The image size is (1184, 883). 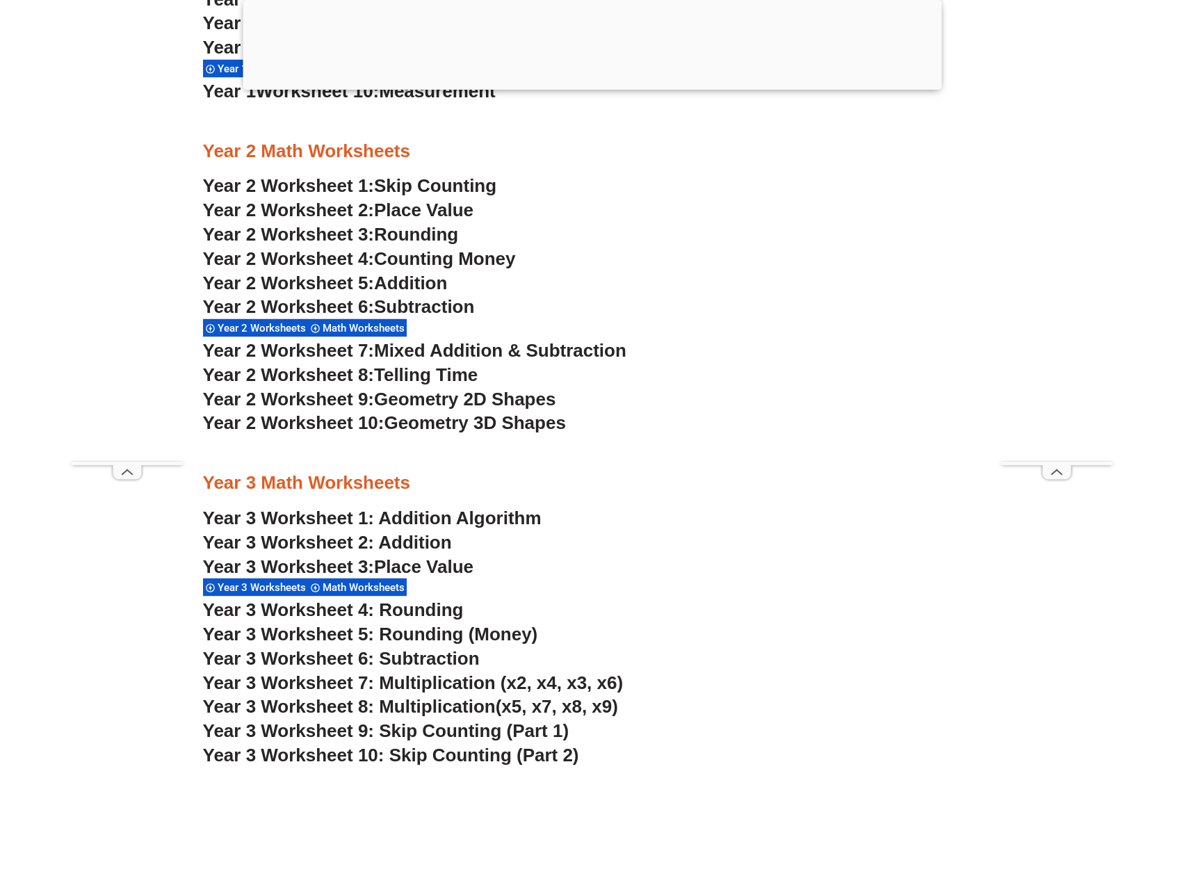 What do you see at coordinates (264, 587) in the screenshot?
I see `span: Year 3 Worksheets` at bounding box center [264, 587].